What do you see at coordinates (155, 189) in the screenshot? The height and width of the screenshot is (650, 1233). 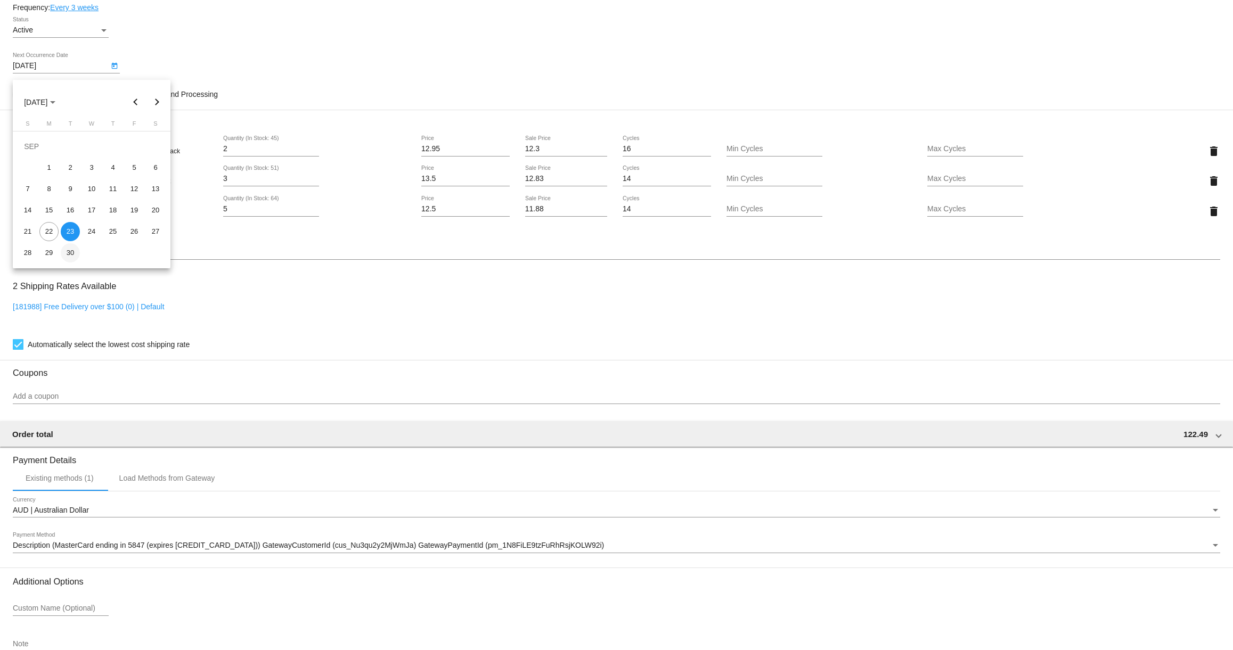 I see `td: September 13, 2025` at bounding box center [155, 189].